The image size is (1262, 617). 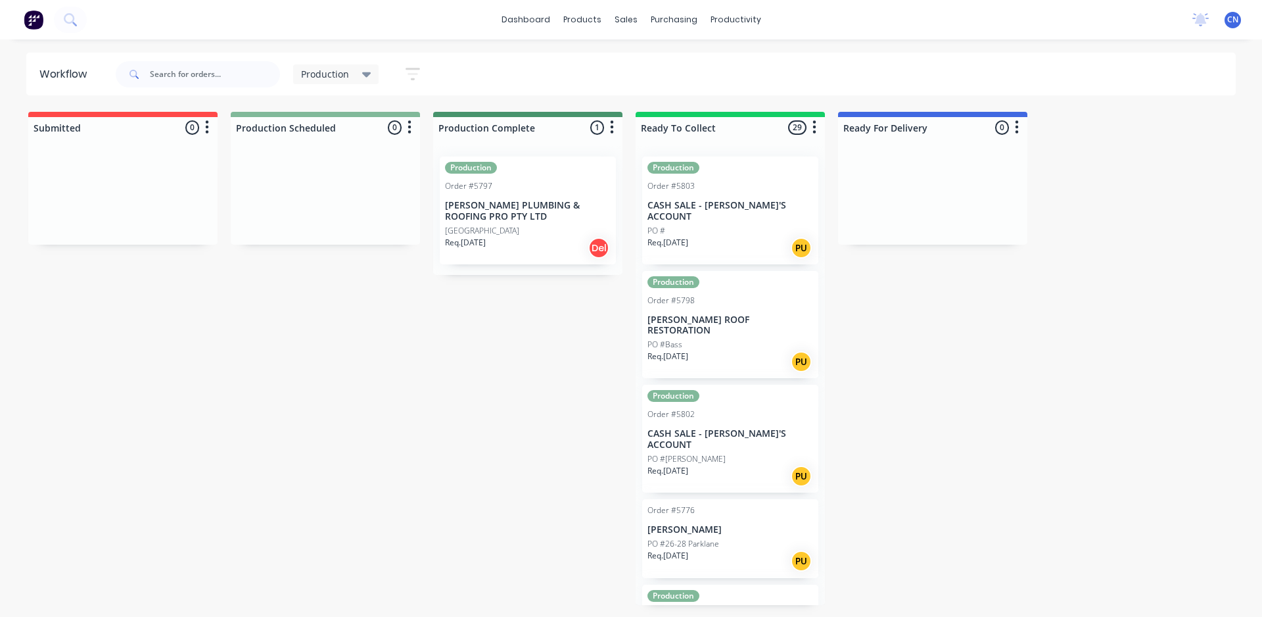 I want to click on div: Order #5802, so click(x=671, y=414).